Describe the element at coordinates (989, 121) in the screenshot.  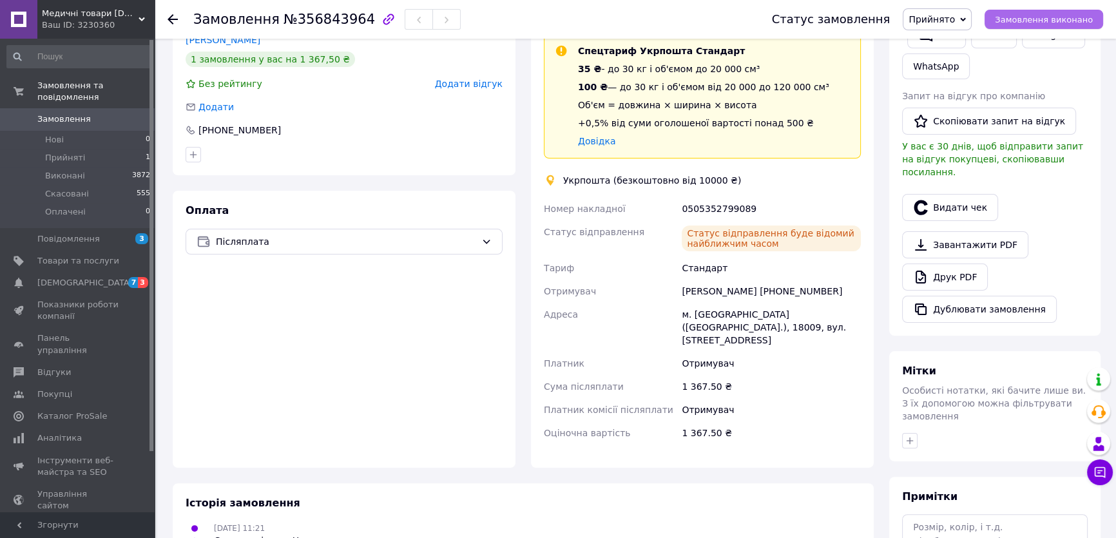
I see `button: Скопіювати запит на відгук` at that location.